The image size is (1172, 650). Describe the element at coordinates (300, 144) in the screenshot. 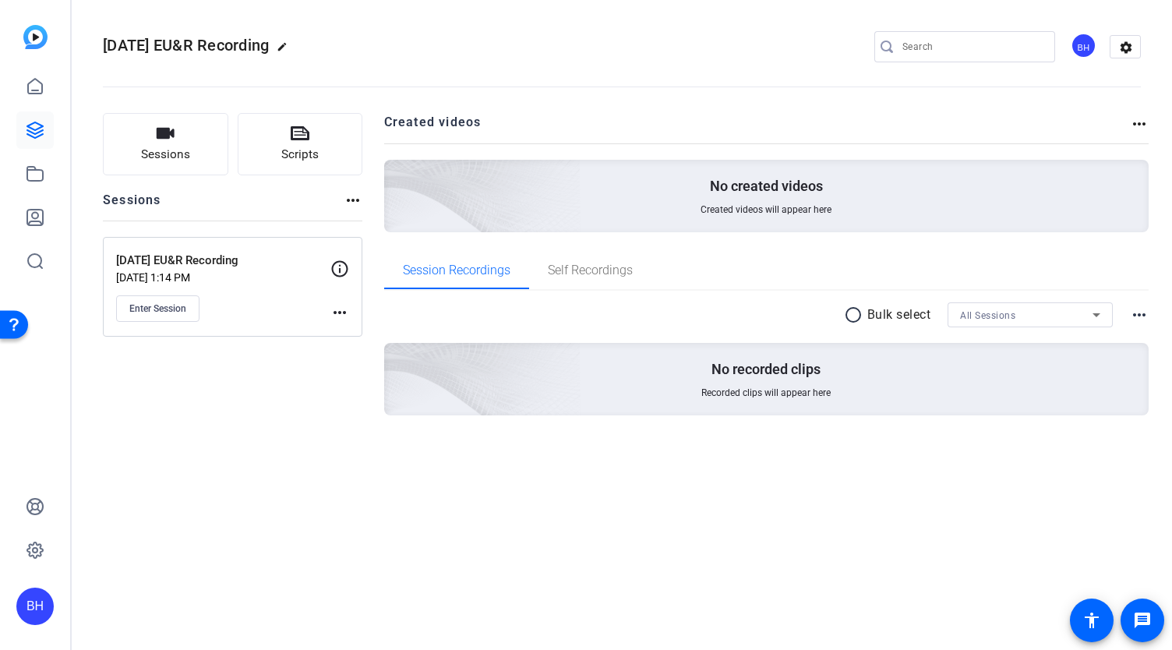

I see `button: Scripts` at that location.